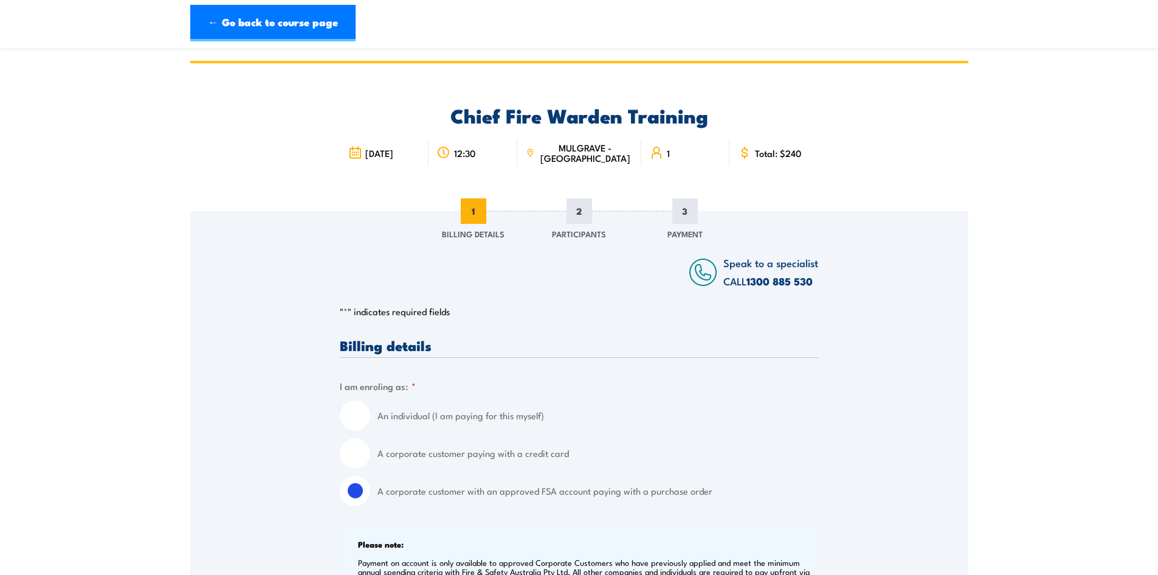 The width and height of the screenshot is (1158, 575). Describe the element at coordinates (778, 153) in the screenshot. I see `span: Total: $240` at that location.